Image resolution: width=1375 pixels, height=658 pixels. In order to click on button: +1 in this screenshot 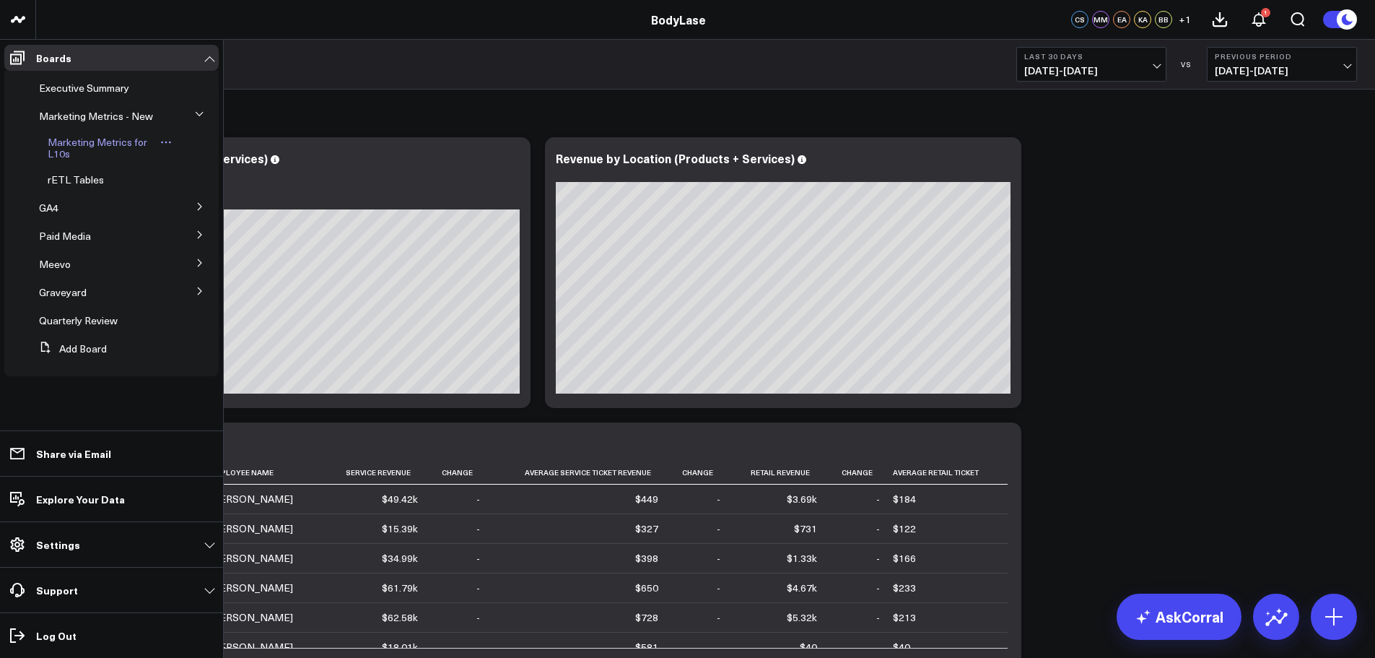, I will do `click(1184, 19)`.